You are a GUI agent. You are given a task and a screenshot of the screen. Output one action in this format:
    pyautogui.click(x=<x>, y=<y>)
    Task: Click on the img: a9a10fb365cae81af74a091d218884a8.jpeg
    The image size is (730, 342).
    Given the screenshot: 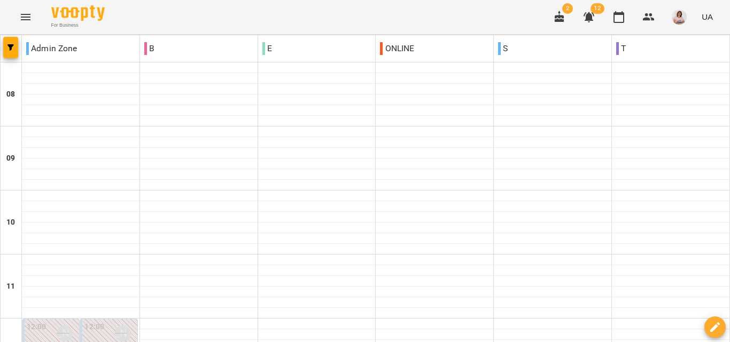 What is the action you would take?
    pyautogui.click(x=679, y=17)
    